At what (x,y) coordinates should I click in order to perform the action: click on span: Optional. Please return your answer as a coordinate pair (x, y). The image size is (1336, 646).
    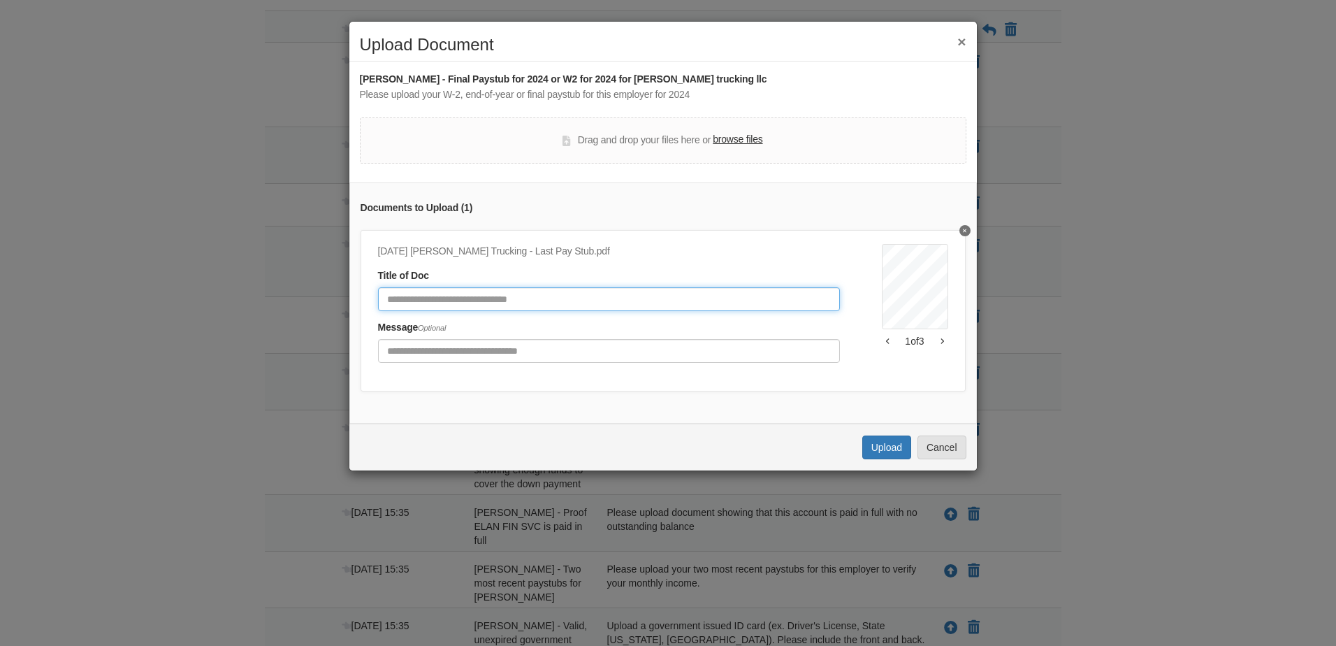
    Looking at the image, I should click on (432, 328).